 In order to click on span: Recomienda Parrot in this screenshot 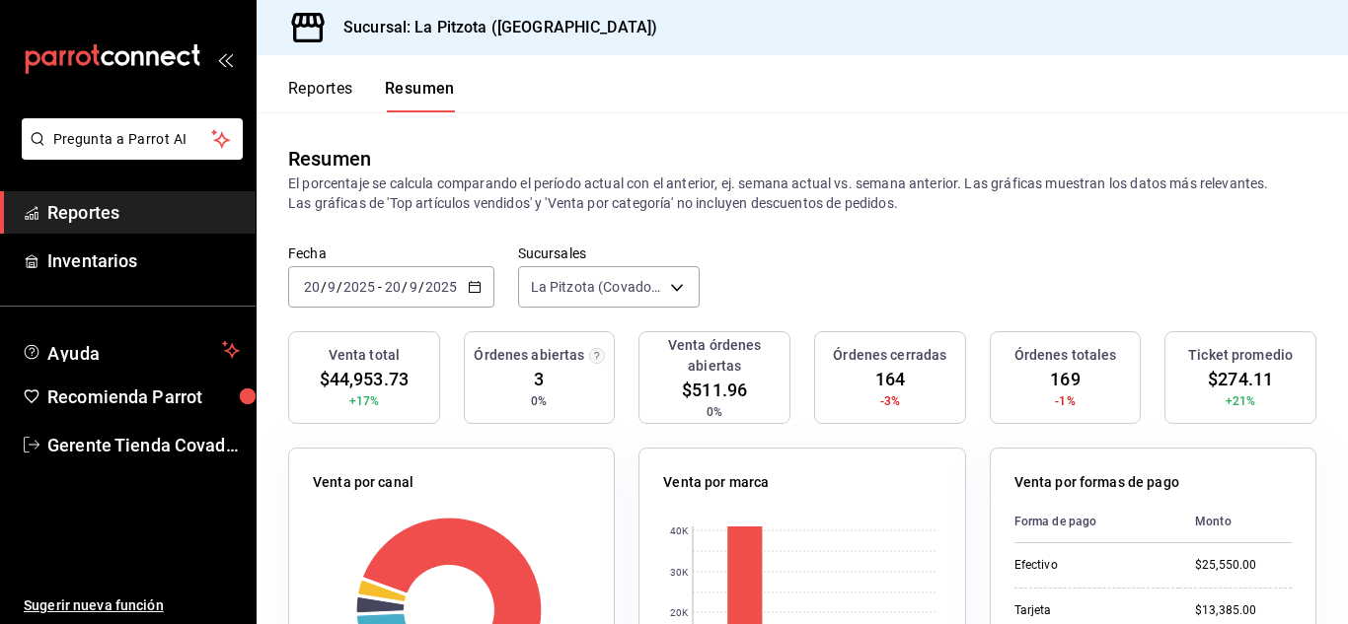, I will do `click(143, 397)`.